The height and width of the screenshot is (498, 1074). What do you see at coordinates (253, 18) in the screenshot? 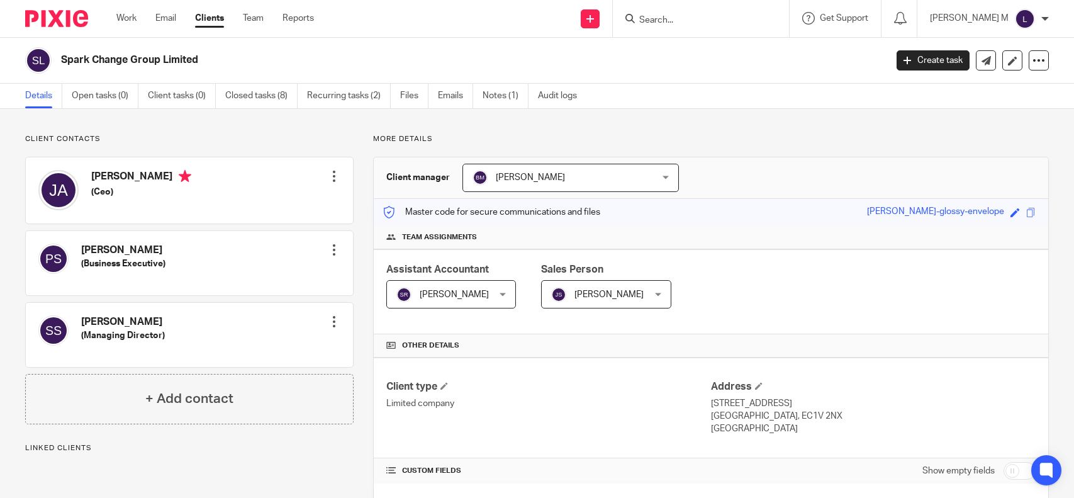
I see `a: Team` at bounding box center [253, 18].